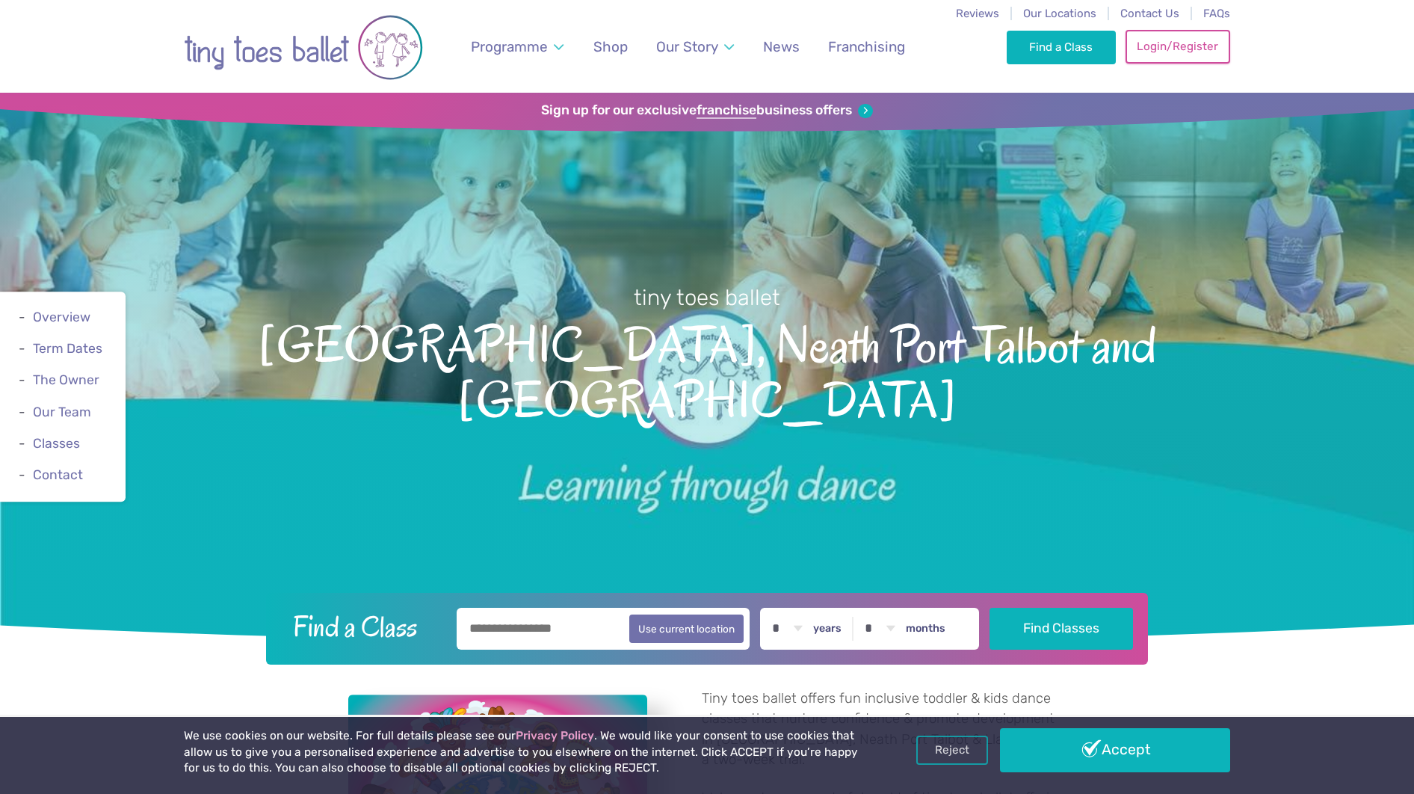 The height and width of the screenshot is (794, 1414). I want to click on a: Privacy Policy, so click(555, 735).